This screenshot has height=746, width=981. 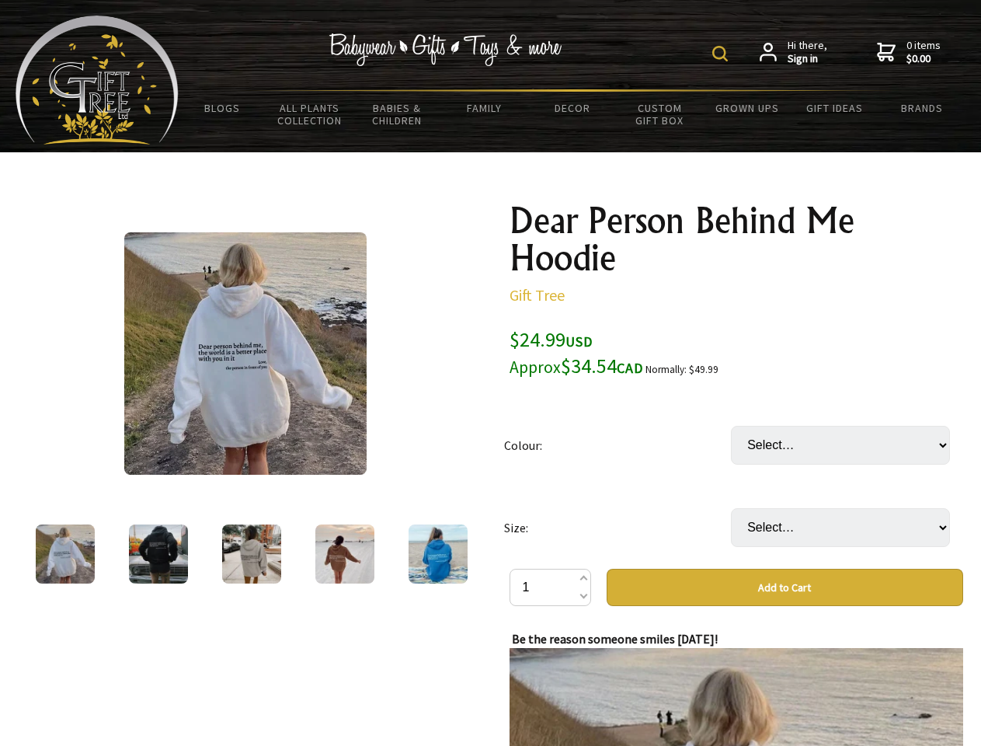 I want to click on a: Decor, so click(x=572, y=108).